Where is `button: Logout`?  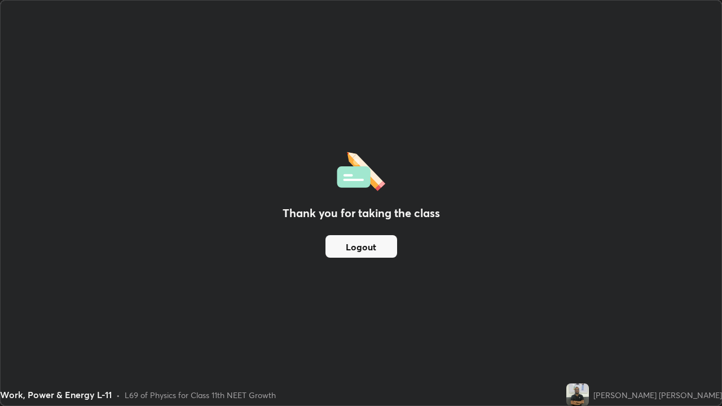 button: Logout is located at coordinates (361, 246).